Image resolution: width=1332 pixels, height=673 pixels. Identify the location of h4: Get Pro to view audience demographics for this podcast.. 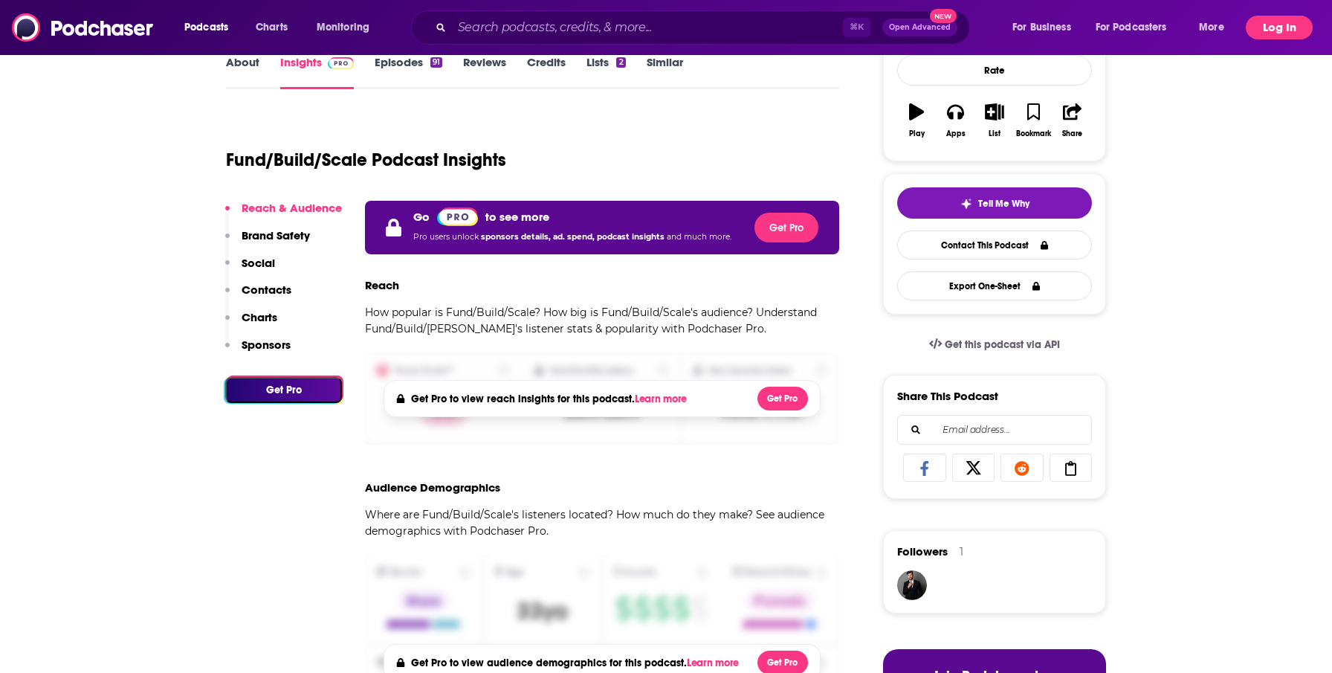
(577, 662).